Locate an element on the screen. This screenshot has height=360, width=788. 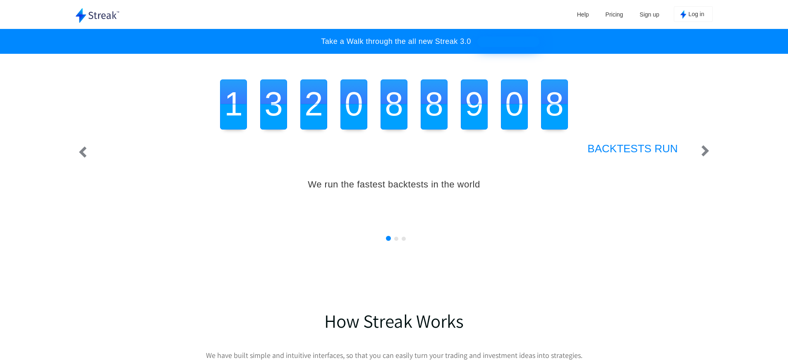
div: We run the fastest backtests in the world is located at coordinates (394, 180).